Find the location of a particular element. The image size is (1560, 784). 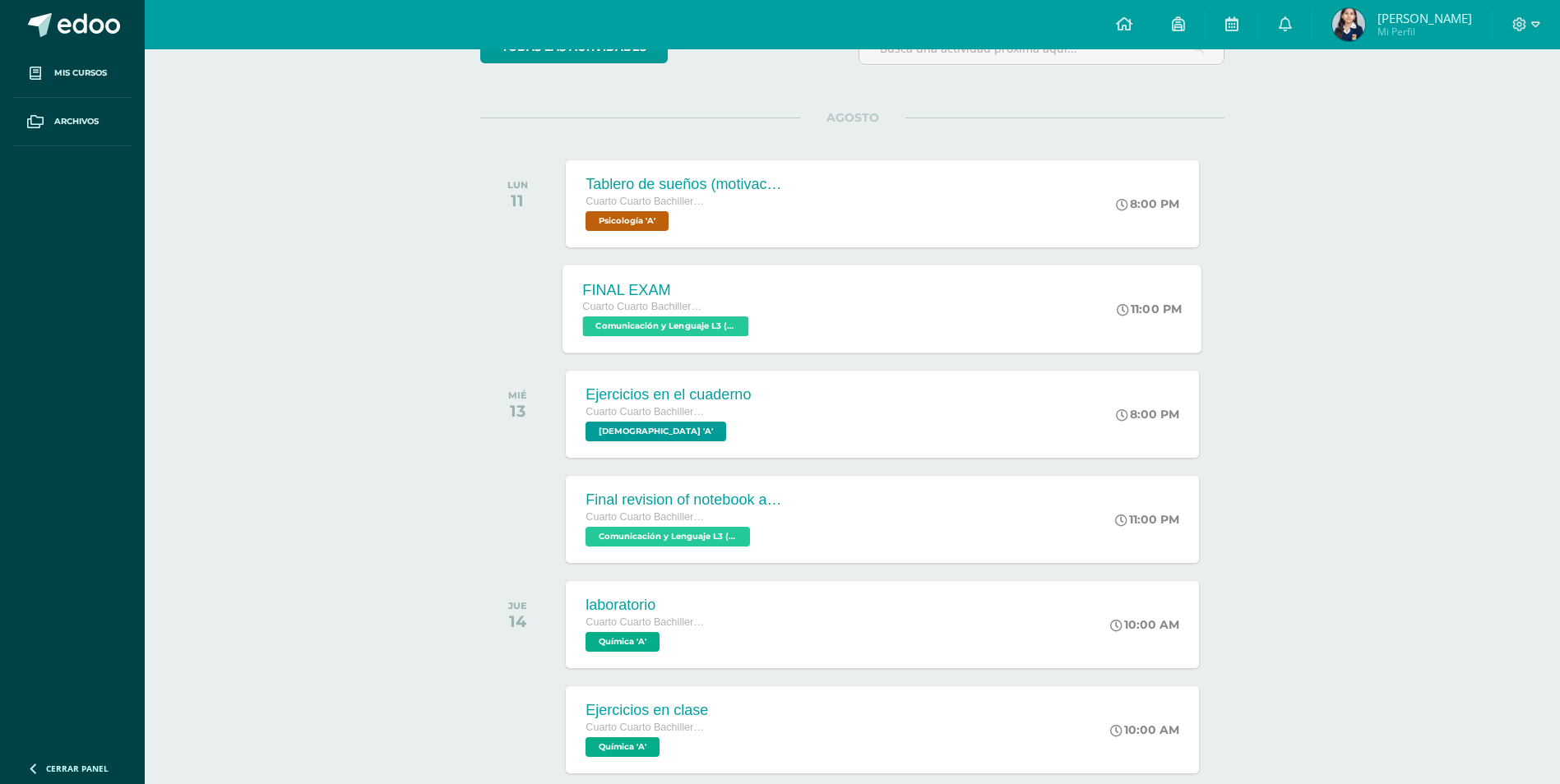

div: 13 is located at coordinates (517, 411).